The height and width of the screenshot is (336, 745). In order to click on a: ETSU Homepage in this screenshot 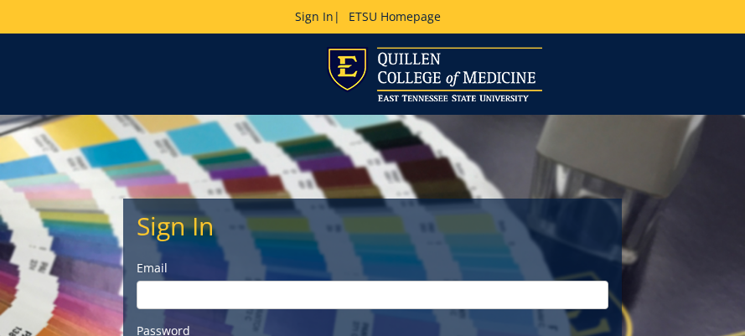, I will do `click(395, 16)`.